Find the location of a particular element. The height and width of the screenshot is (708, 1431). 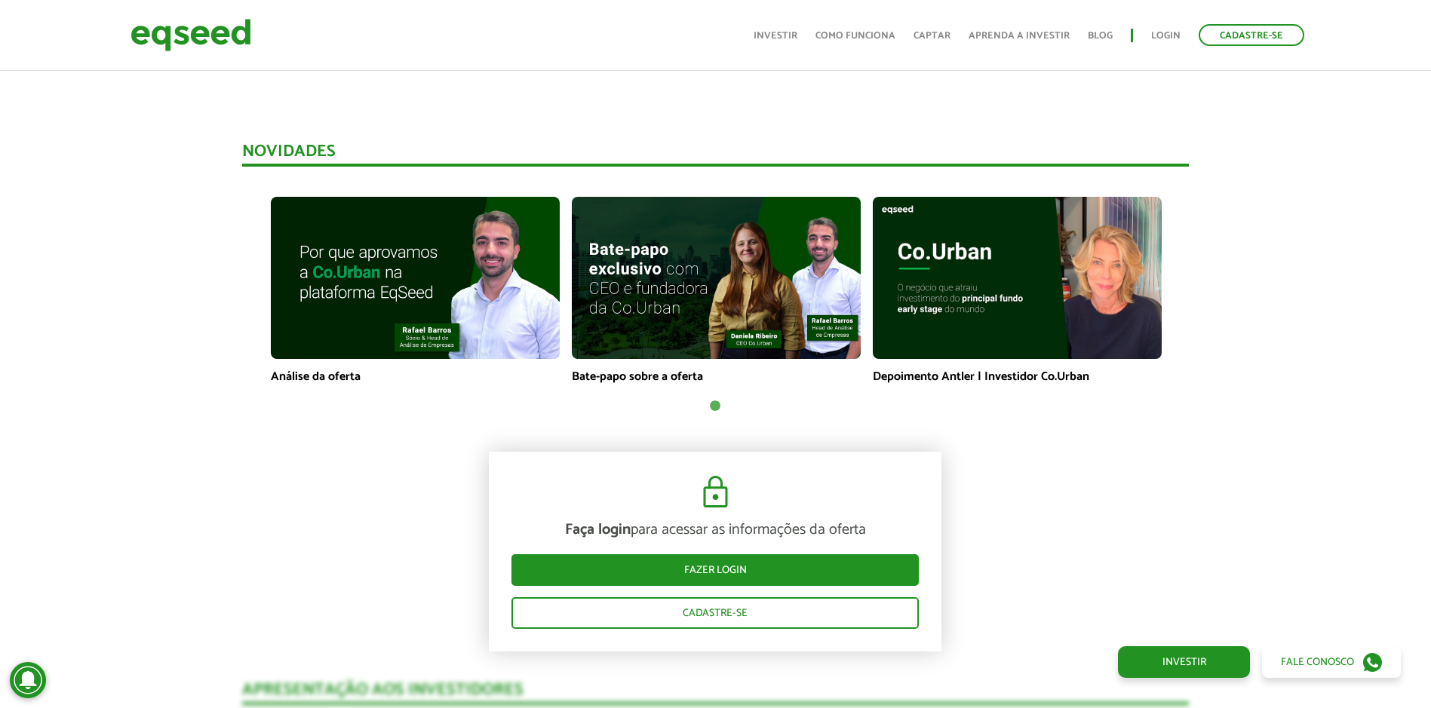

p: Bate-papo sobre a oferta is located at coordinates (716, 376).